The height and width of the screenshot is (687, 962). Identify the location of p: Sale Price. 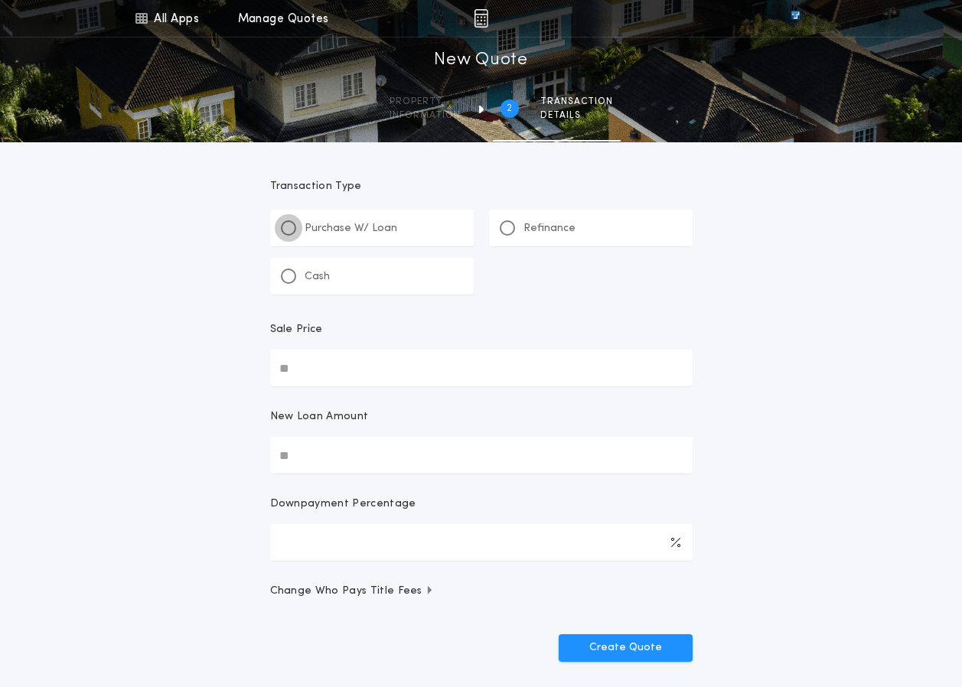
(296, 330).